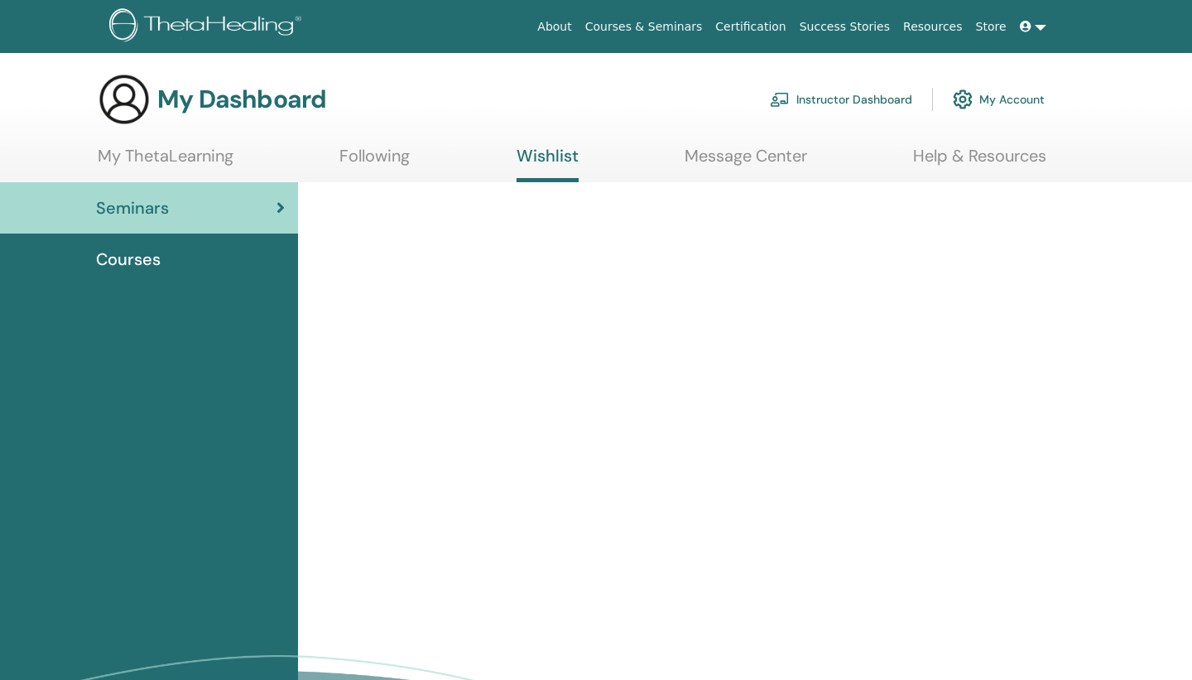 The image size is (1192, 680). Describe the element at coordinates (128, 259) in the screenshot. I see `span: Courses` at that location.